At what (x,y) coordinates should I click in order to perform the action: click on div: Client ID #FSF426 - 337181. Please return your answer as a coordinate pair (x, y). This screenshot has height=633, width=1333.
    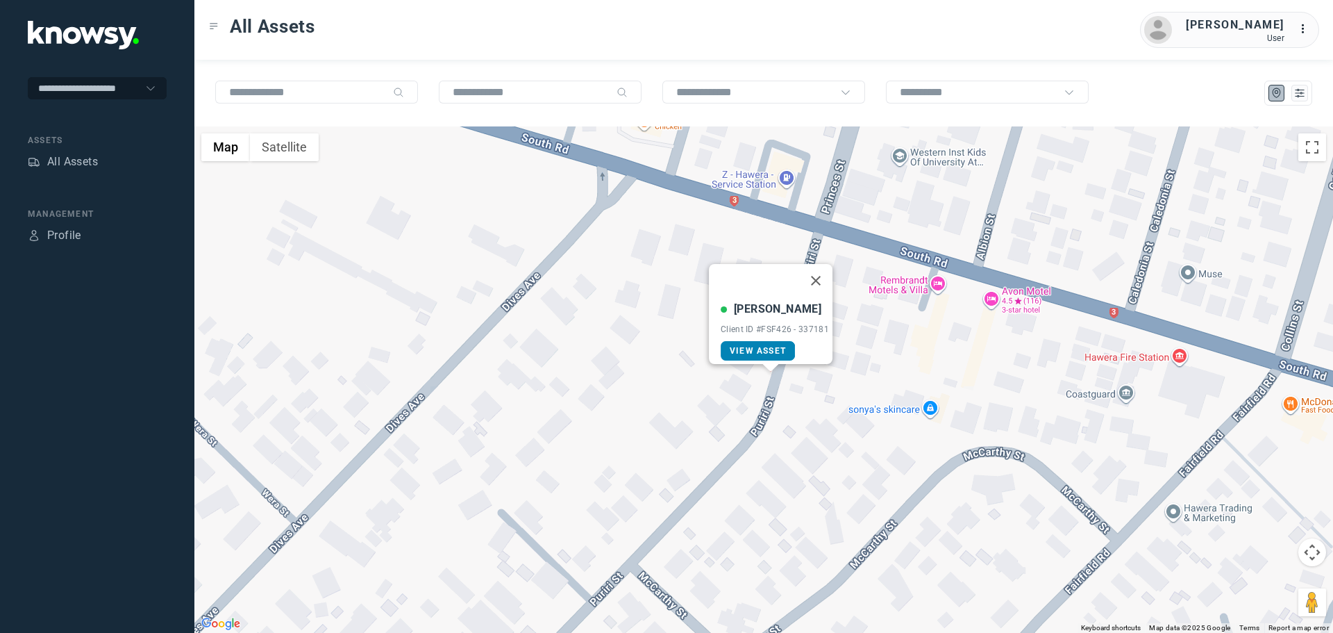
    Looking at the image, I should click on (775, 329).